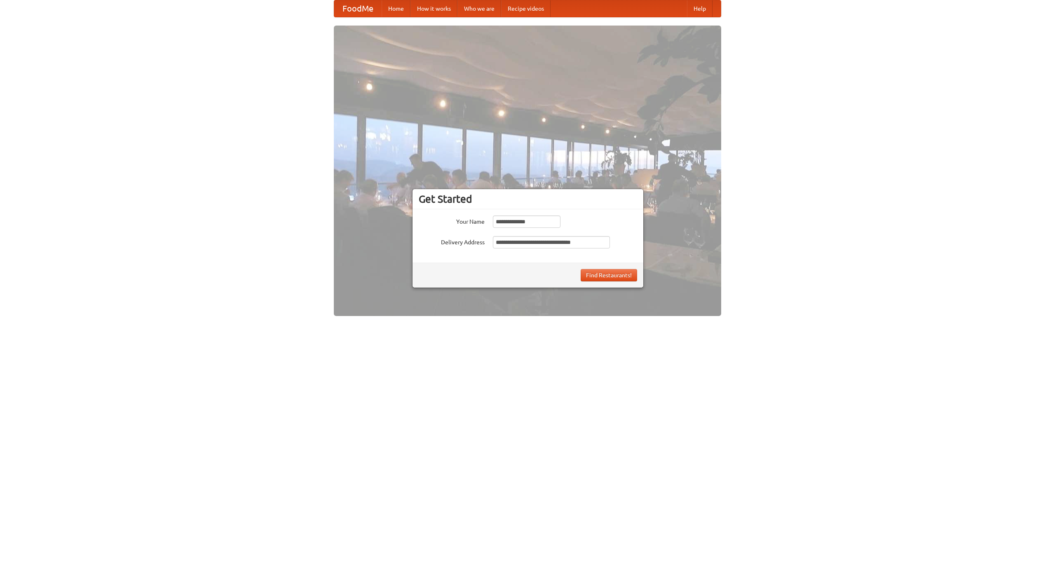  I want to click on a: FoodMe, so click(358, 9).